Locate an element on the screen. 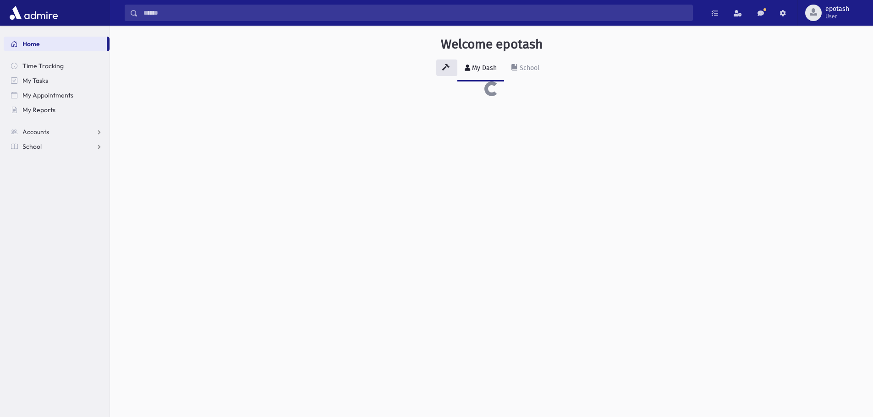 The image size is (873, 417). img: AdmirePro is located at coordinates (33, 13).